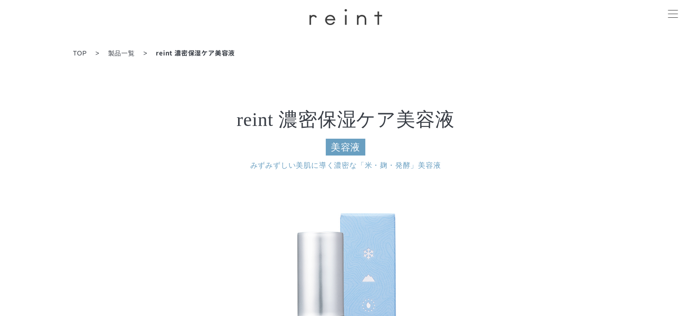  Describe the element at coordinates (346, 132) in the screenshot. I see `h3: reint 濃密保湿ケア 美容液` at that location.